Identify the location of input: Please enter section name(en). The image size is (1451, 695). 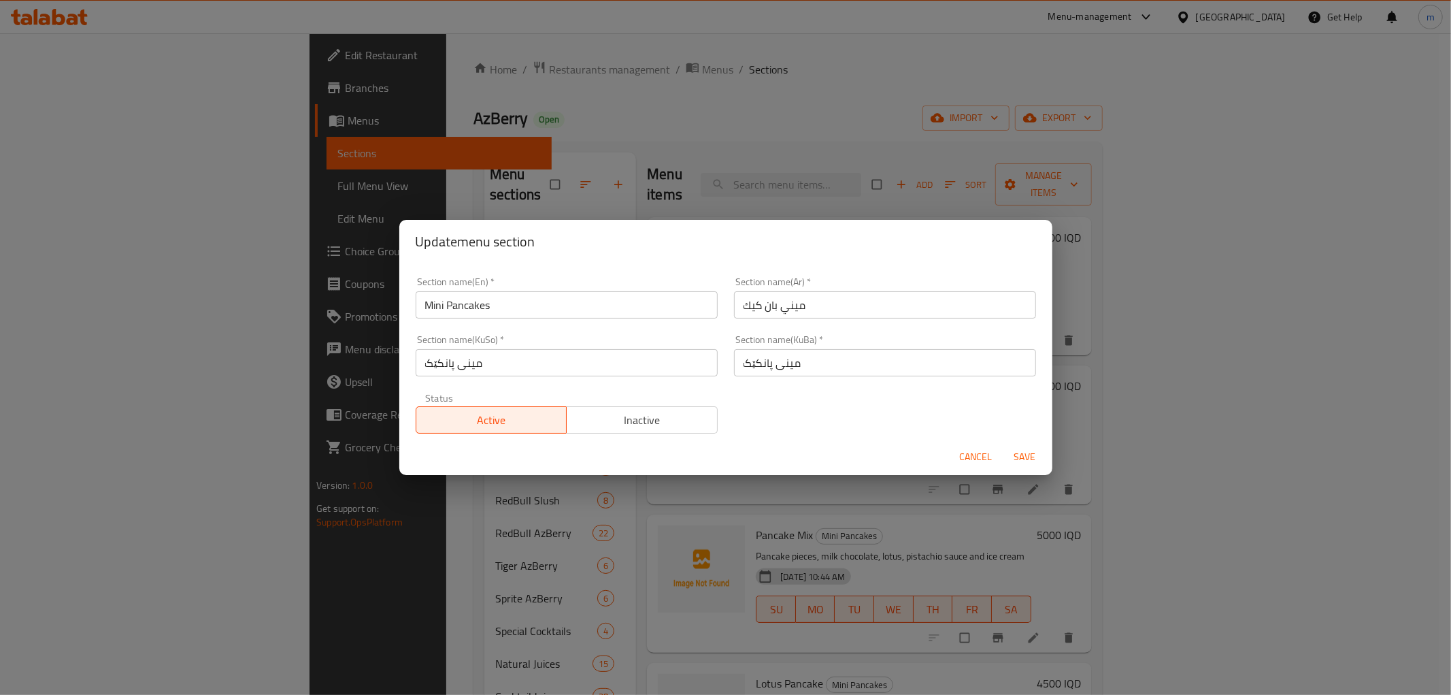
(567, 305).